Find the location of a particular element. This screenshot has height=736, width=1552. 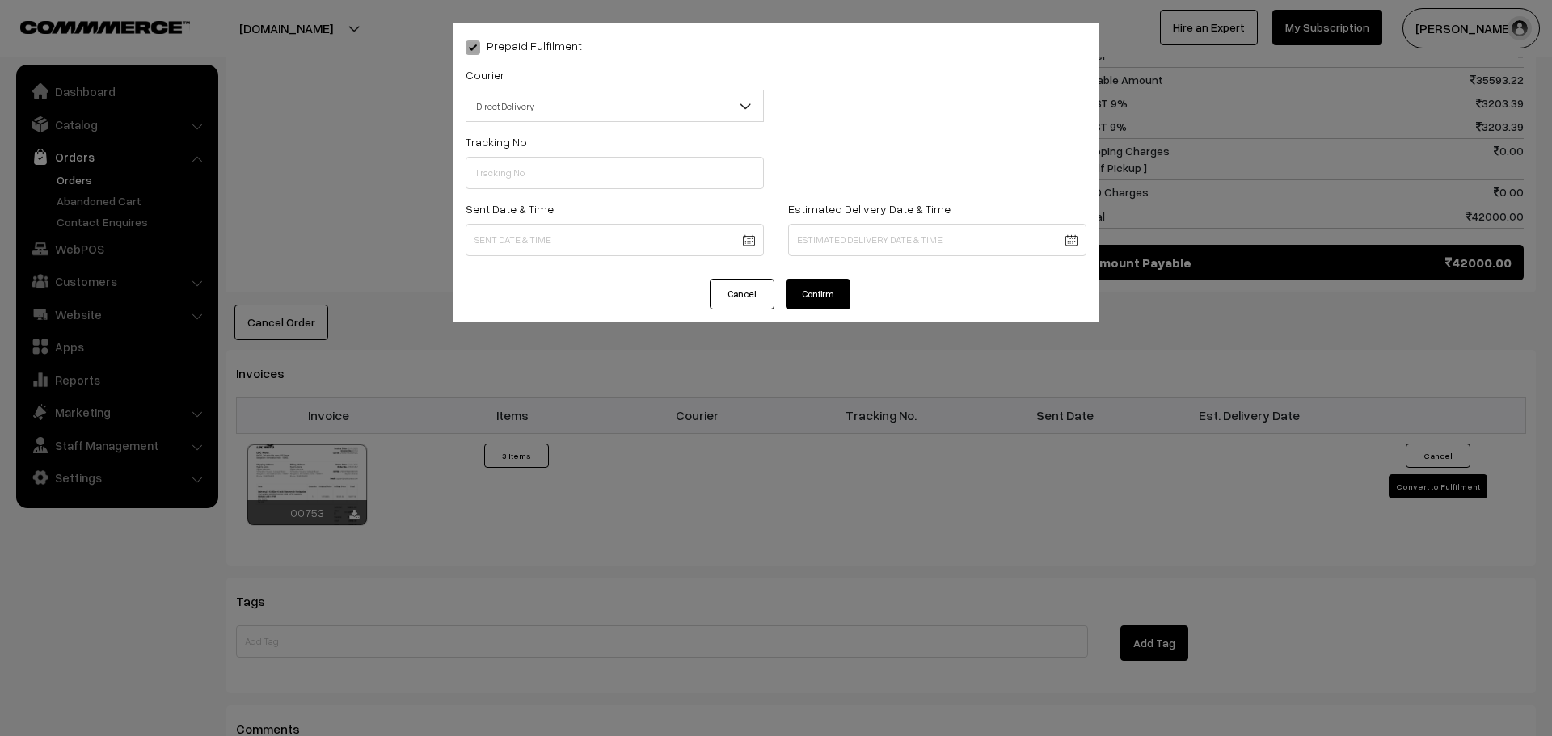

label: Sent Date & Time is located at coordinates (509, 209).